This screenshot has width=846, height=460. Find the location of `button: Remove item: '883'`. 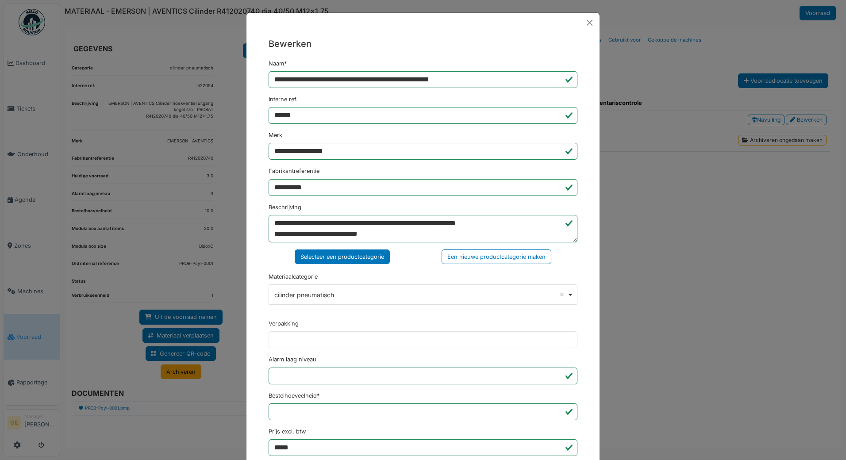

button: Remove item: '883' is located at coordinates (562, 295).